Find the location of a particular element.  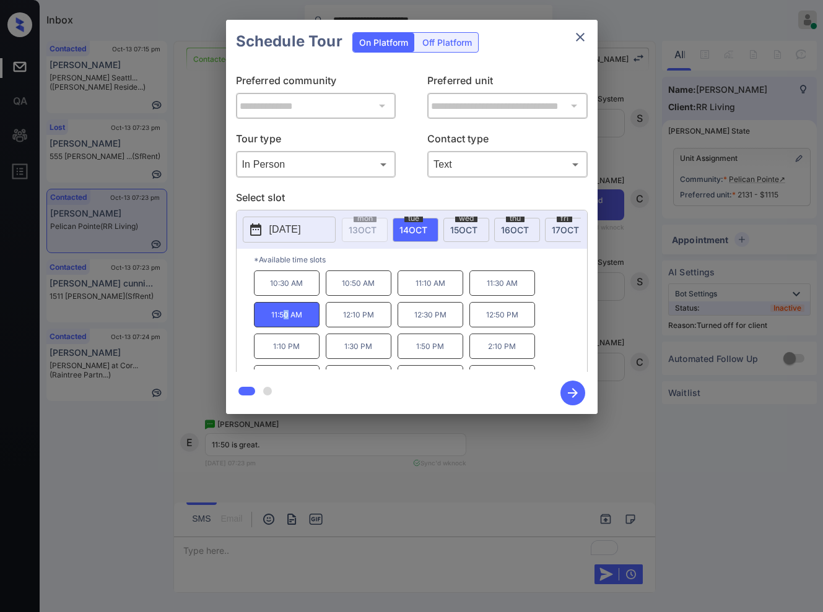

p: *Available time slots is located at coordinates (420, 259).